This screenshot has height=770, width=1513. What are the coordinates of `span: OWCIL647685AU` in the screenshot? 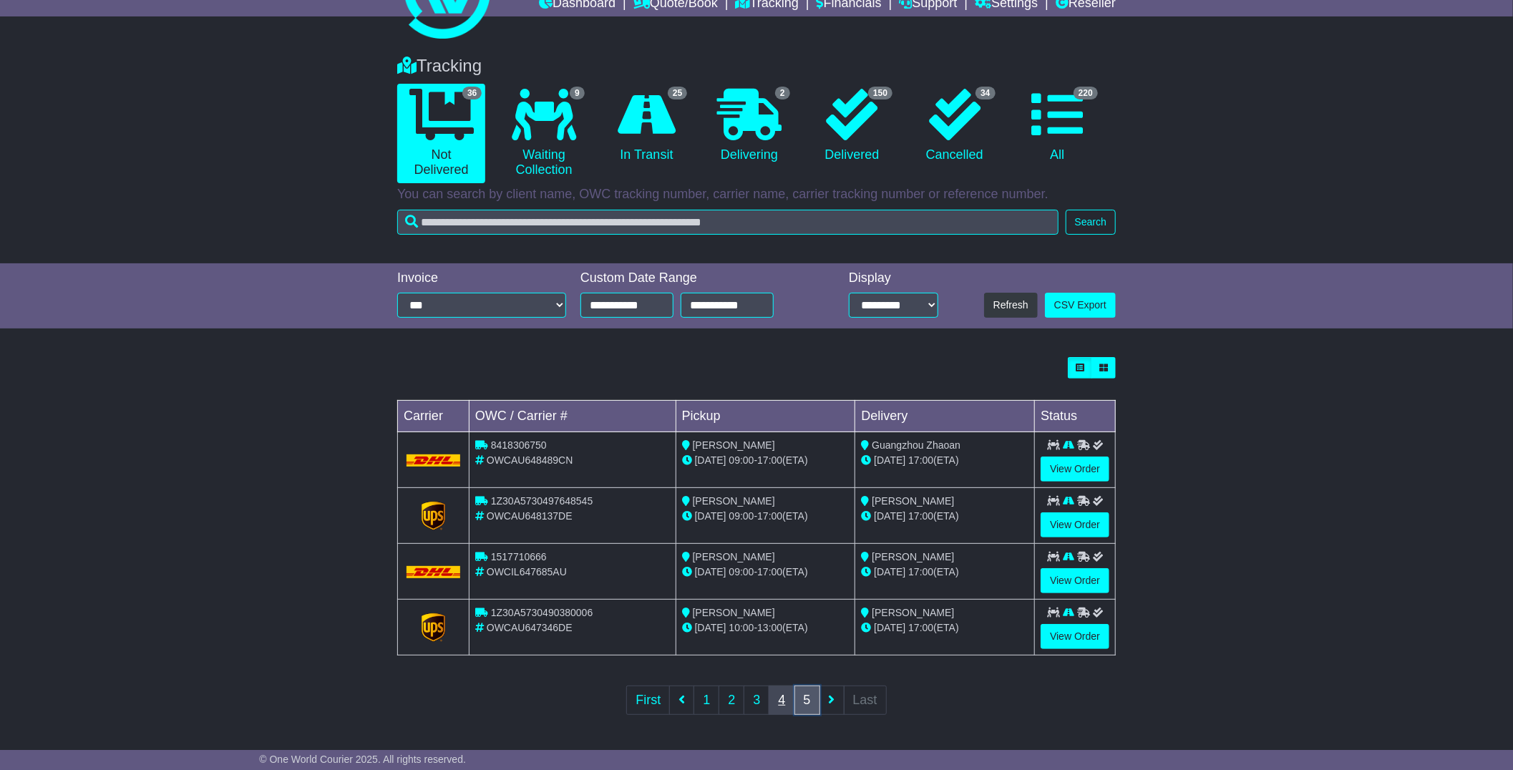 It's located at (527, 572).